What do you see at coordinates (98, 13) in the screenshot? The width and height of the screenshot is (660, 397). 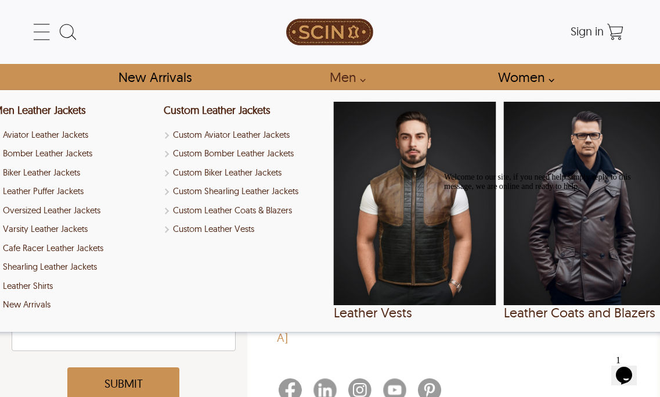 I see `span: Welcome to our site, if you need help simply reply to this message, we are online and ready to help.` at bounding box center [98, 13].